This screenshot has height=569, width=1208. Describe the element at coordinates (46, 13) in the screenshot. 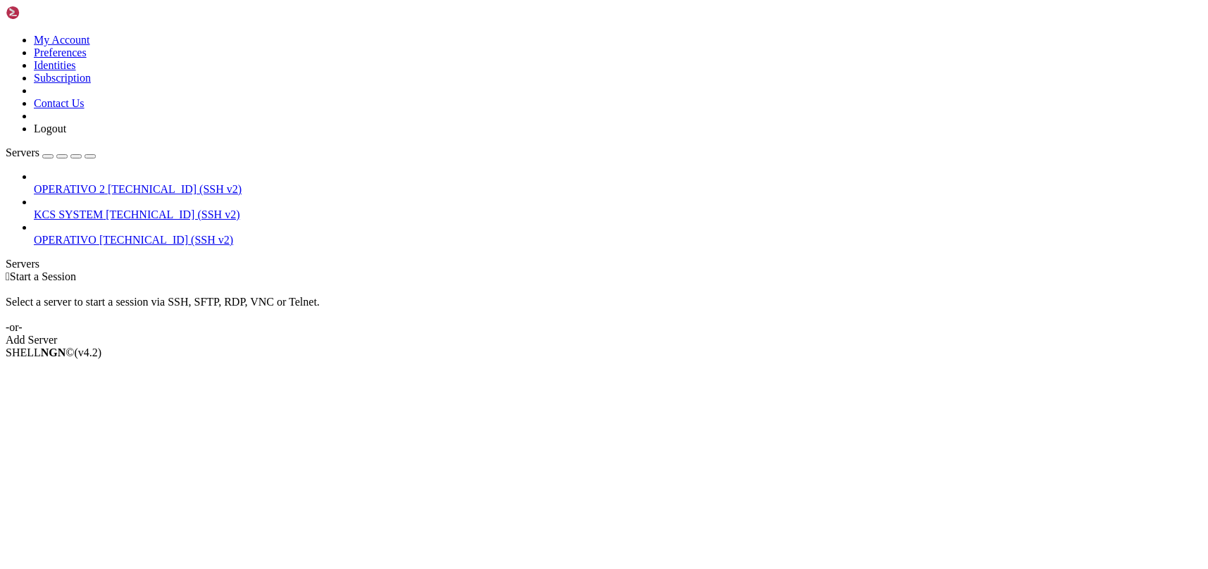

I see `img: Shellngn` at that location.